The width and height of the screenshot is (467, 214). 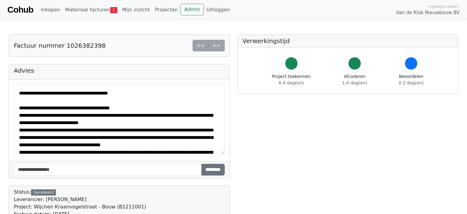 I want to click on span: 0.2 dag(en), so click(x=411, y=83).